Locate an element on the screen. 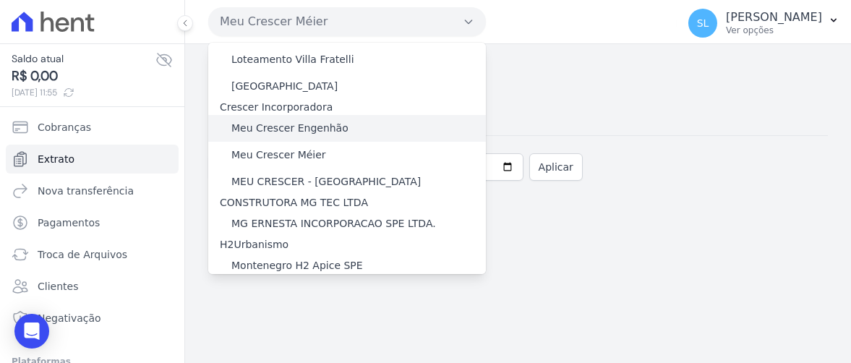 The image size is (851, 363). a: Clientes is located at coordinates (92, 286).